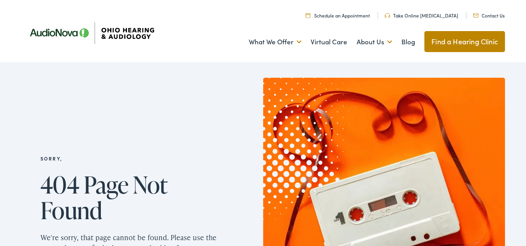 This screenshot has height=246, width=526. Describe the element at coordinates (374, 42) in the screenshot. I see `a: About Us` at that location.